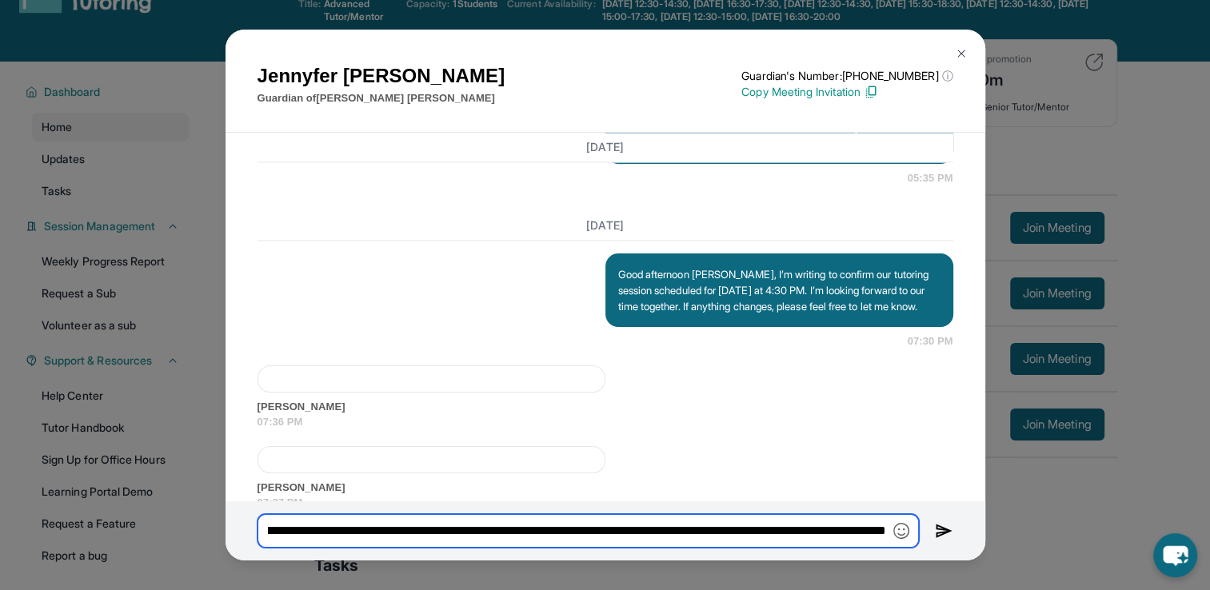  I want to click on span: ⓘ, so click(947, 76).